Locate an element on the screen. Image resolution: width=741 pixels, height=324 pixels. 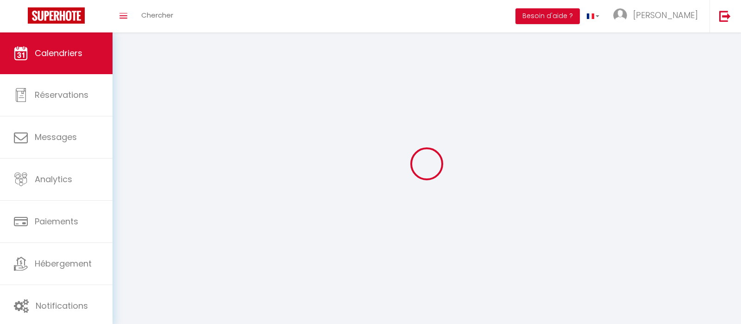
img: Super Booking is located at coordinates (56, 15).